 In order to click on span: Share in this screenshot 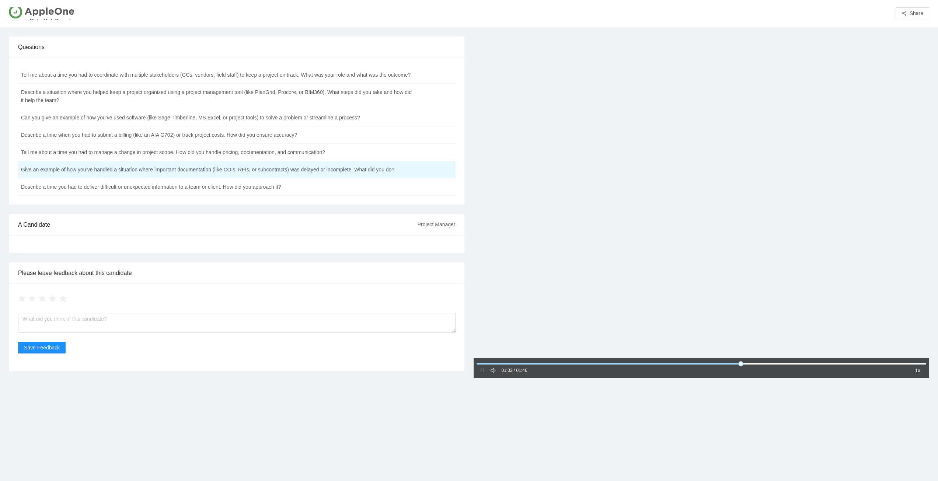, I will do `click(916, 13)`.